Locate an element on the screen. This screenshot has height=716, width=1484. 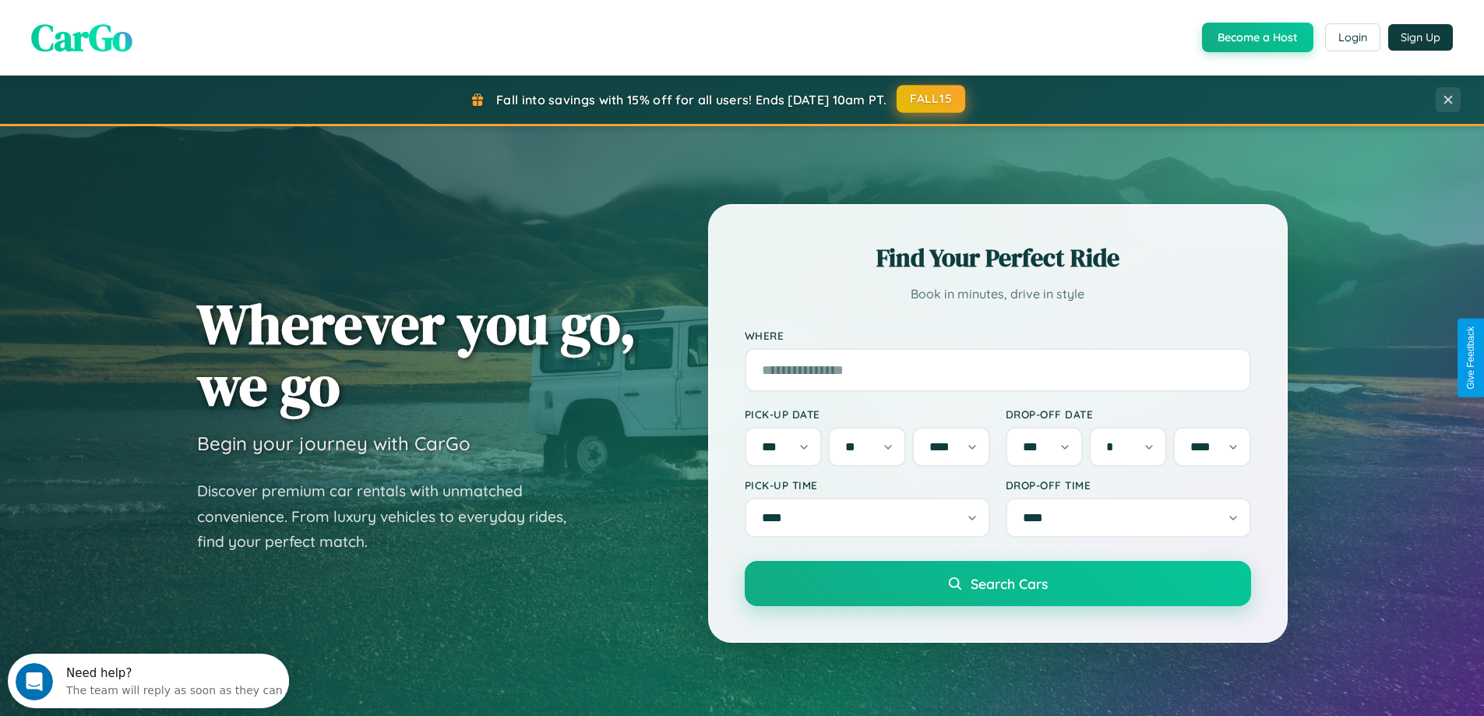
h3: Begin your journey with CarGo is located at coordinates (334, 443).